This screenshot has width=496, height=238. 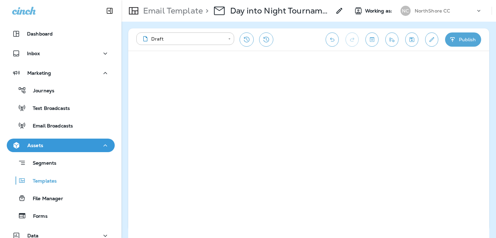 What do you see at coordinates (110, 11) in the screenshot?
I see `button: Collapse Sidebar` at bounding box center [110, 11].